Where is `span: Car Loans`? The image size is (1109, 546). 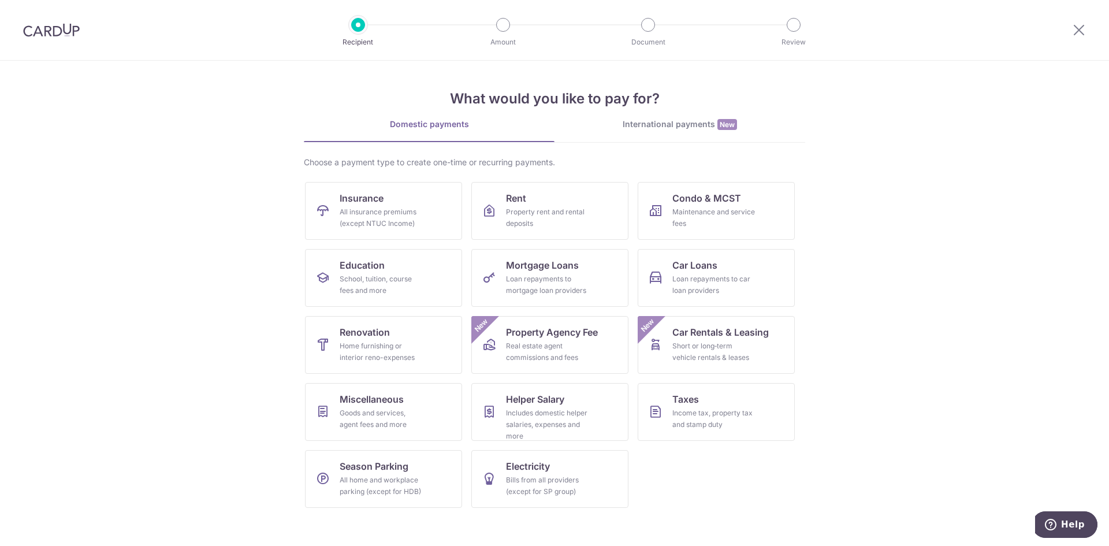
span: Car Loans is located at coordinates (695, 265).